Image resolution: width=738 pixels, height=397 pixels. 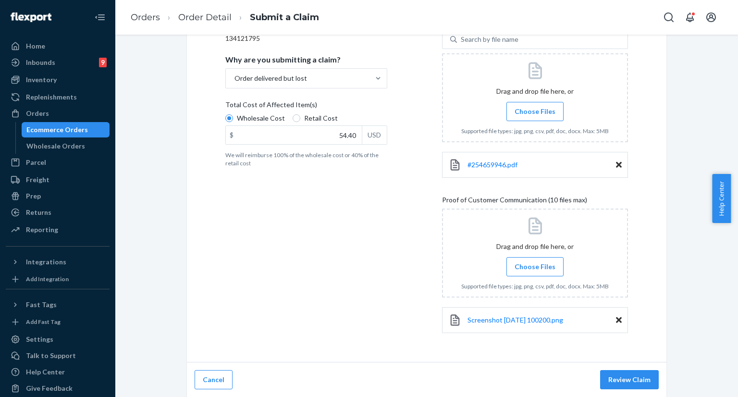 What do you see at coordinates (51, 97) in the screenshot?
I see `div: Replenishments` at bounding box center [51, 97].